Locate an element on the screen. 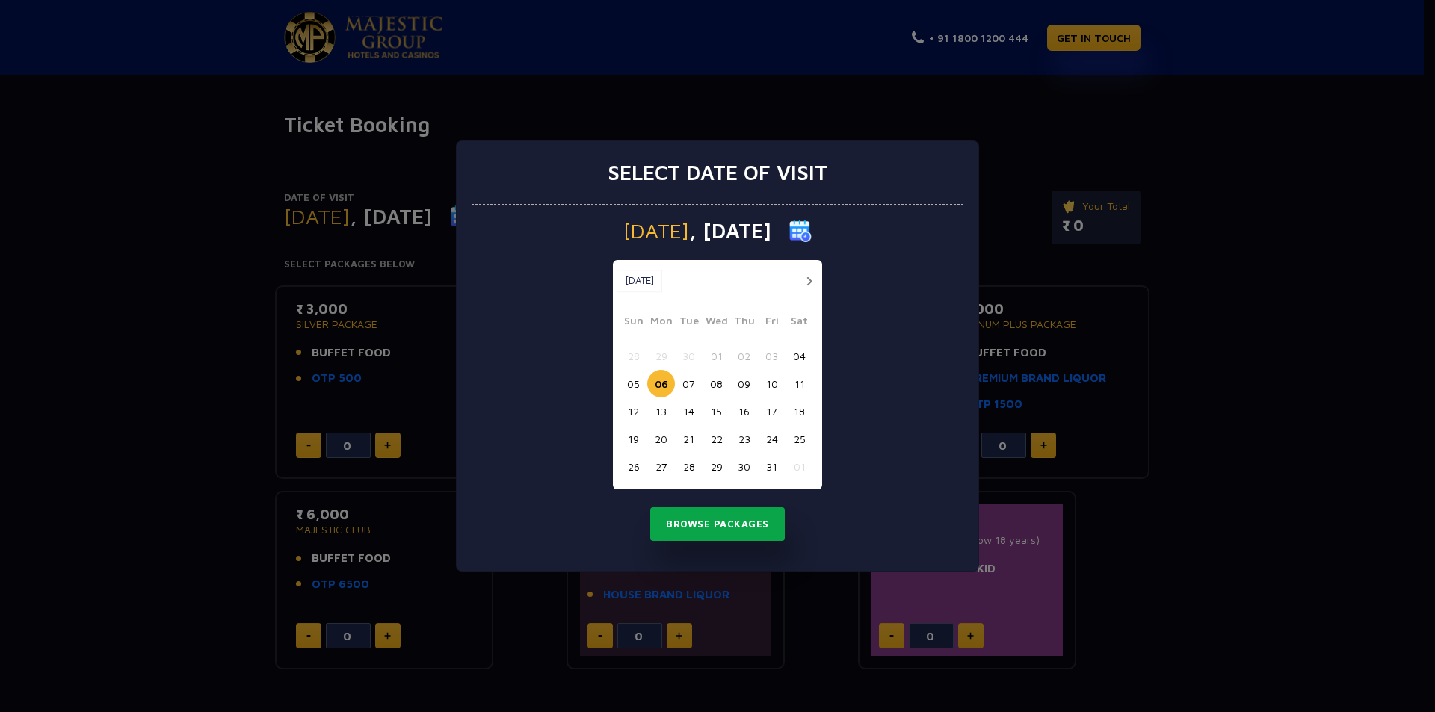 This screenshot has width=1435, height=712. button: 21 is located at coordinates (688, 439).